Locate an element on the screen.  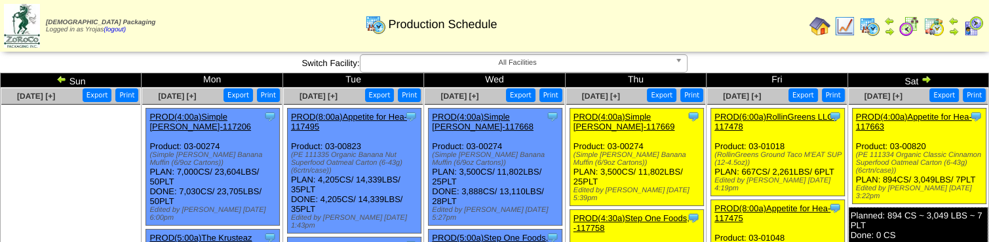
img: calendarcustomer.gif is located at coordinates (973, 26).